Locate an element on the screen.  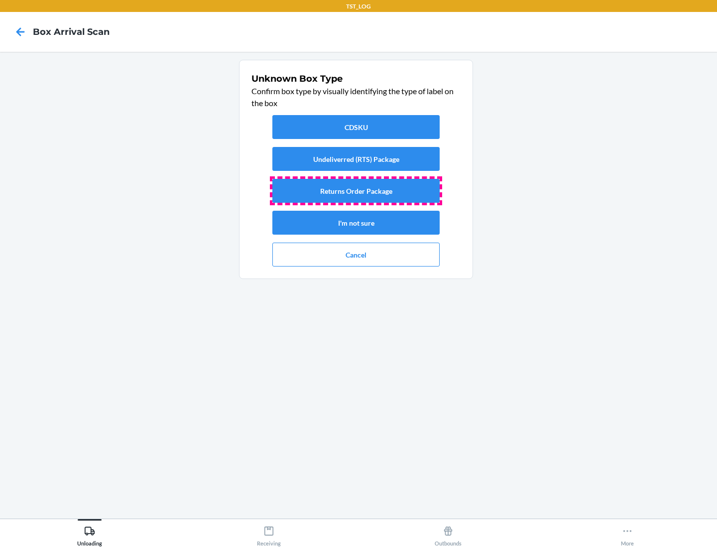
button: Receiving is located at coordinates (269, 532).